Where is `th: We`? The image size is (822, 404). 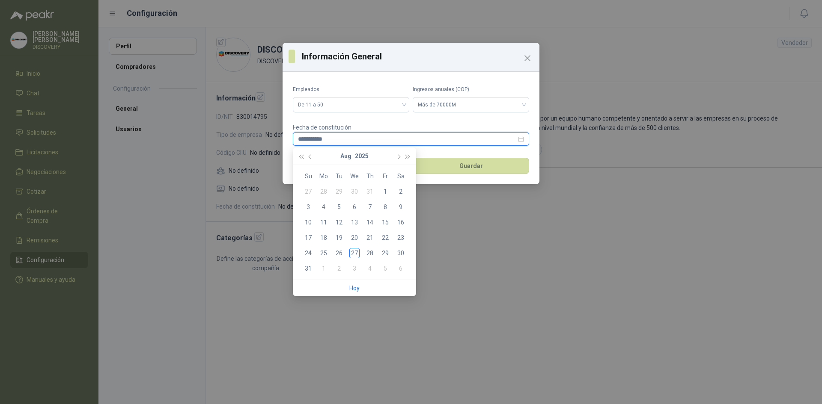
th: We is located at coordinates (354, 176).